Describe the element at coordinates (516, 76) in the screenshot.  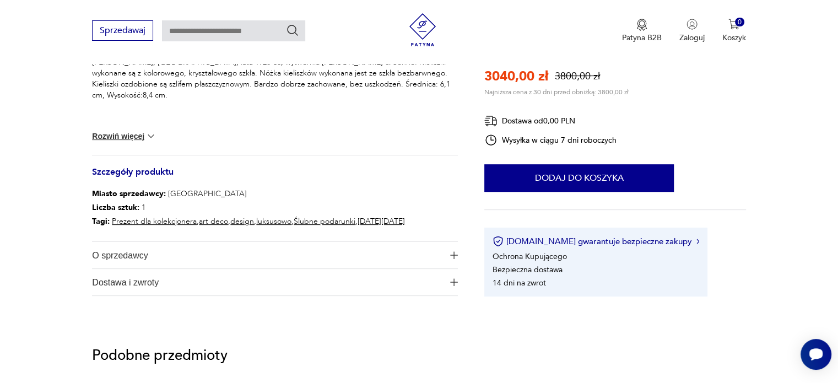
I see `p: 3040,00 zł` at that location.